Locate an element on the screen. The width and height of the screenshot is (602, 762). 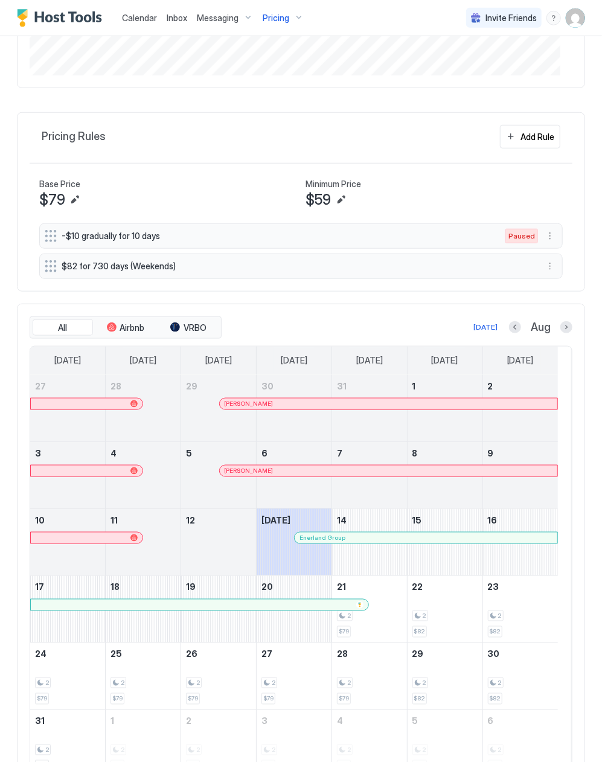
a: August 20, 2025 is located at coordinates (294, 587).